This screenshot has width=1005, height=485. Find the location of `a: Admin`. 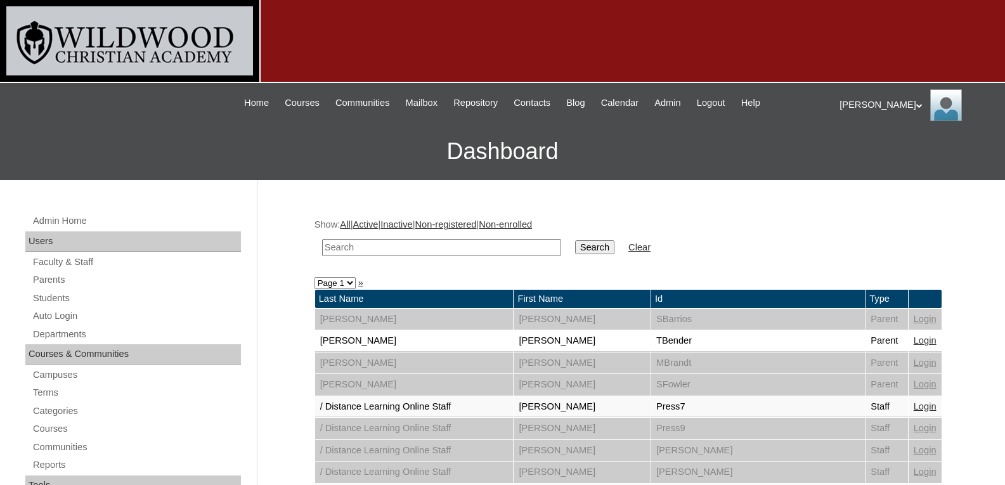

a: Admin is located at coordinates (668, 103).